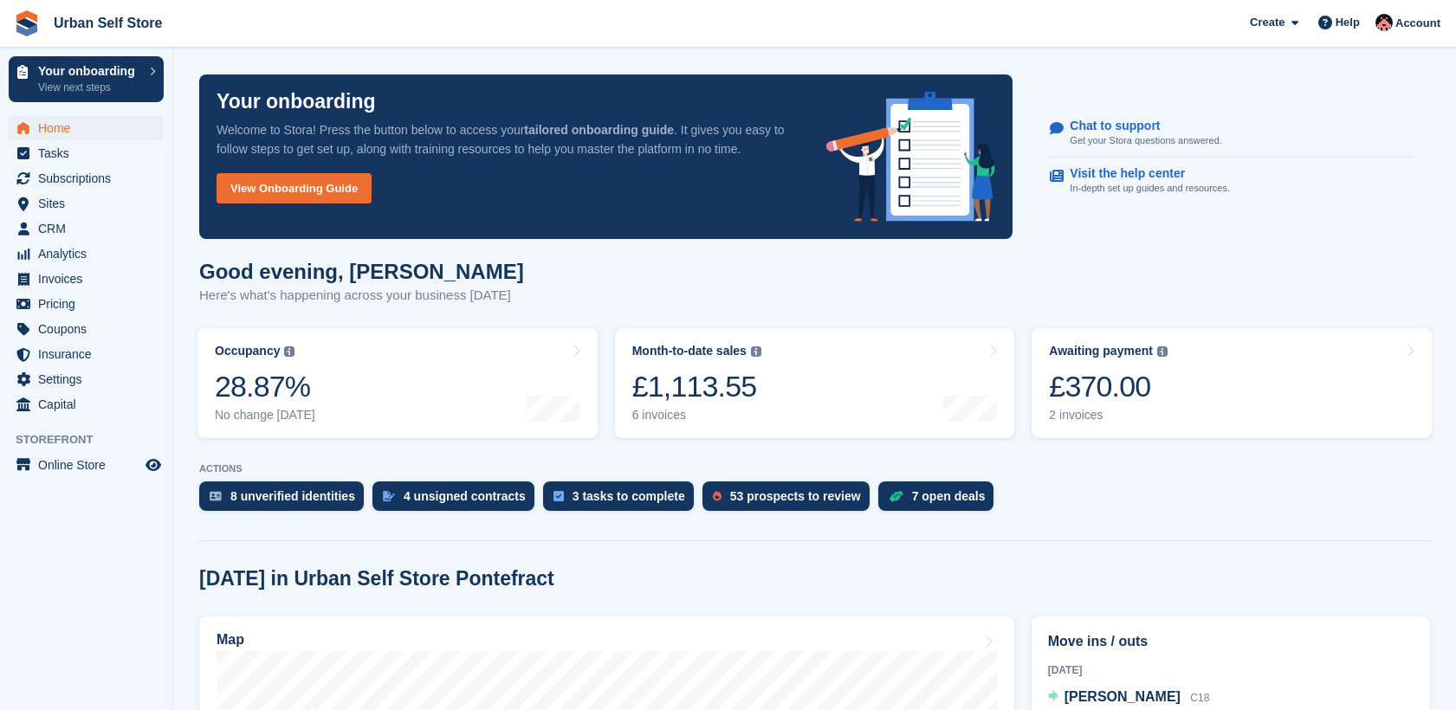  What do you see at coordinates (1107, 415) in the screenshot?
I see `div: 2 invoices` at bounding box center [1107, 415].